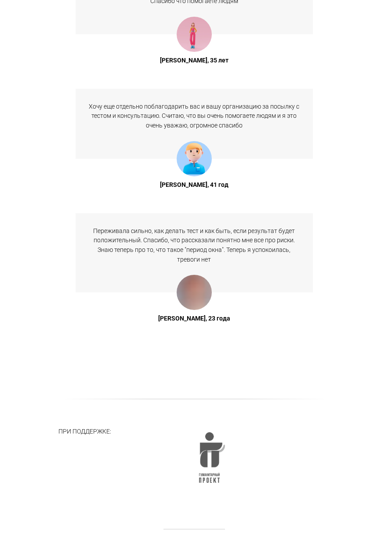  Describe the element at coordinates (194, 245) in the screenshot. I see `div: Переживала сильно, как делать тест и как быть, если результат будет положительный. Спасибо, что р...` at that location.